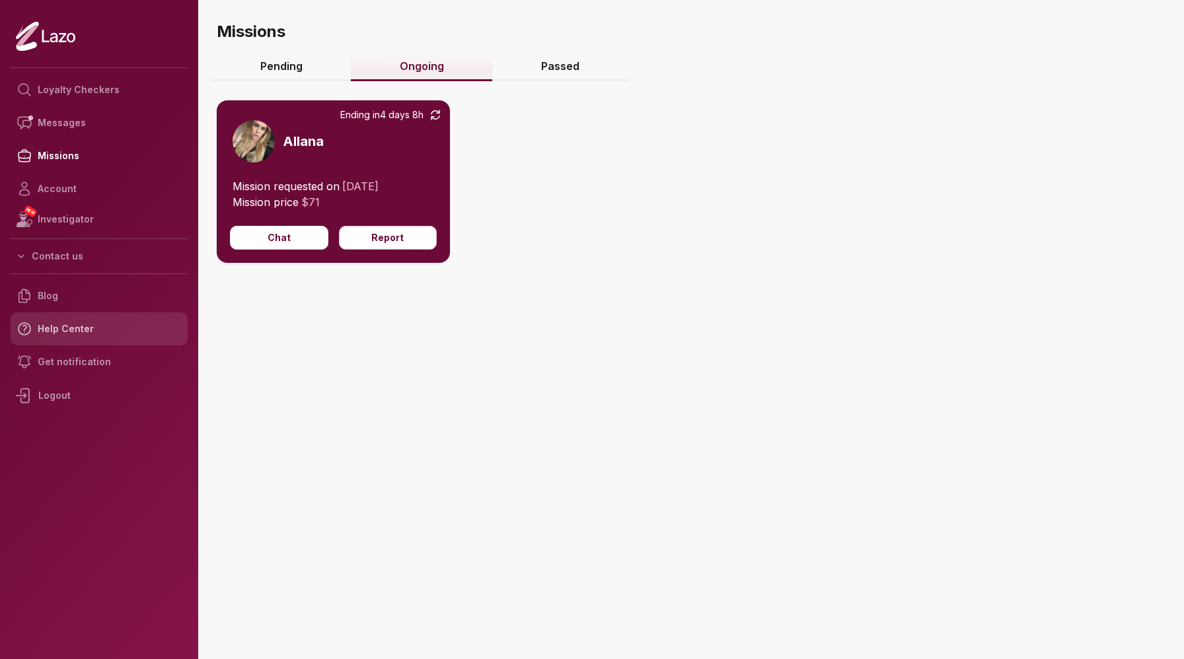  Describe the element at coordinates (99, 123) in the screenshot. I see `a: Messages` at that location.